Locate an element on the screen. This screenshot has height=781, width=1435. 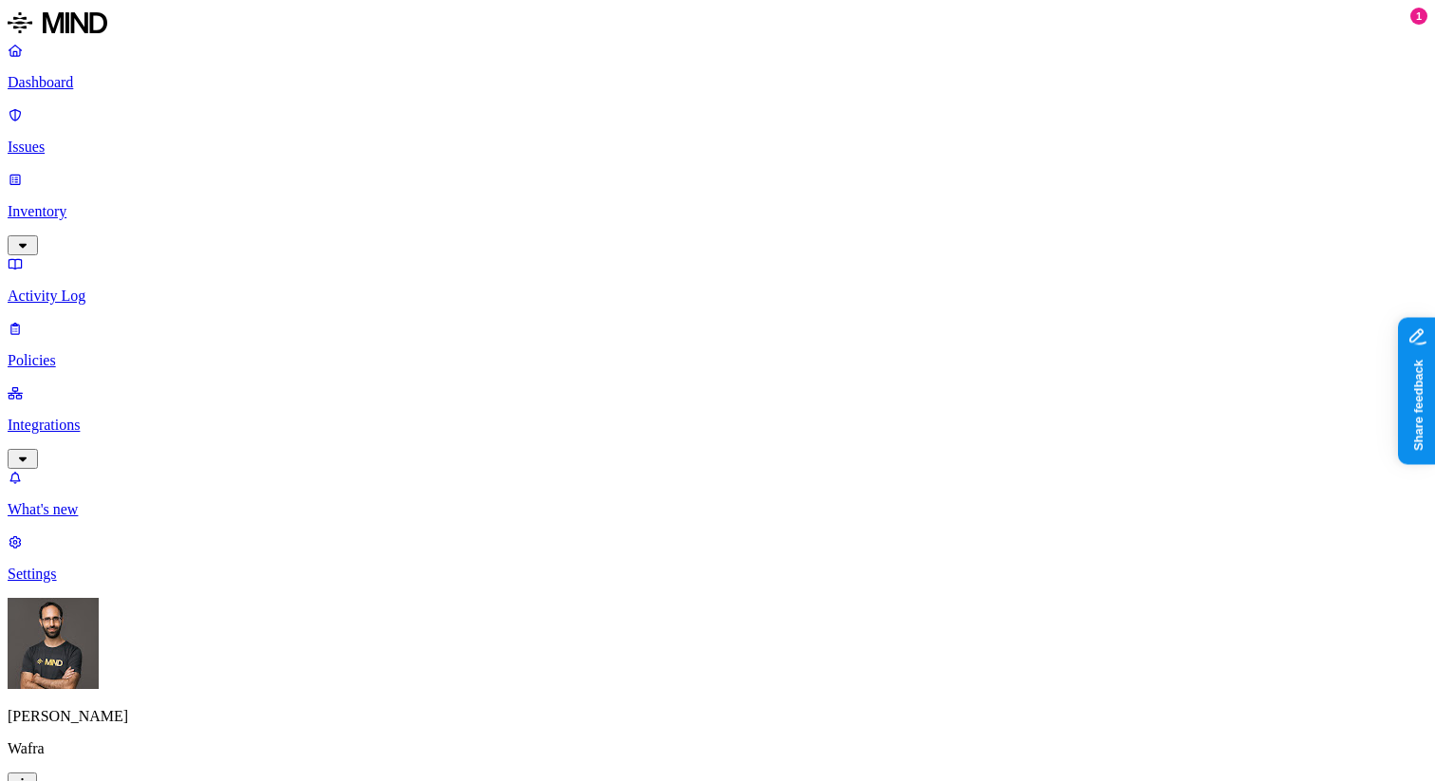
a: Settings is located at coordinates (718, 558).